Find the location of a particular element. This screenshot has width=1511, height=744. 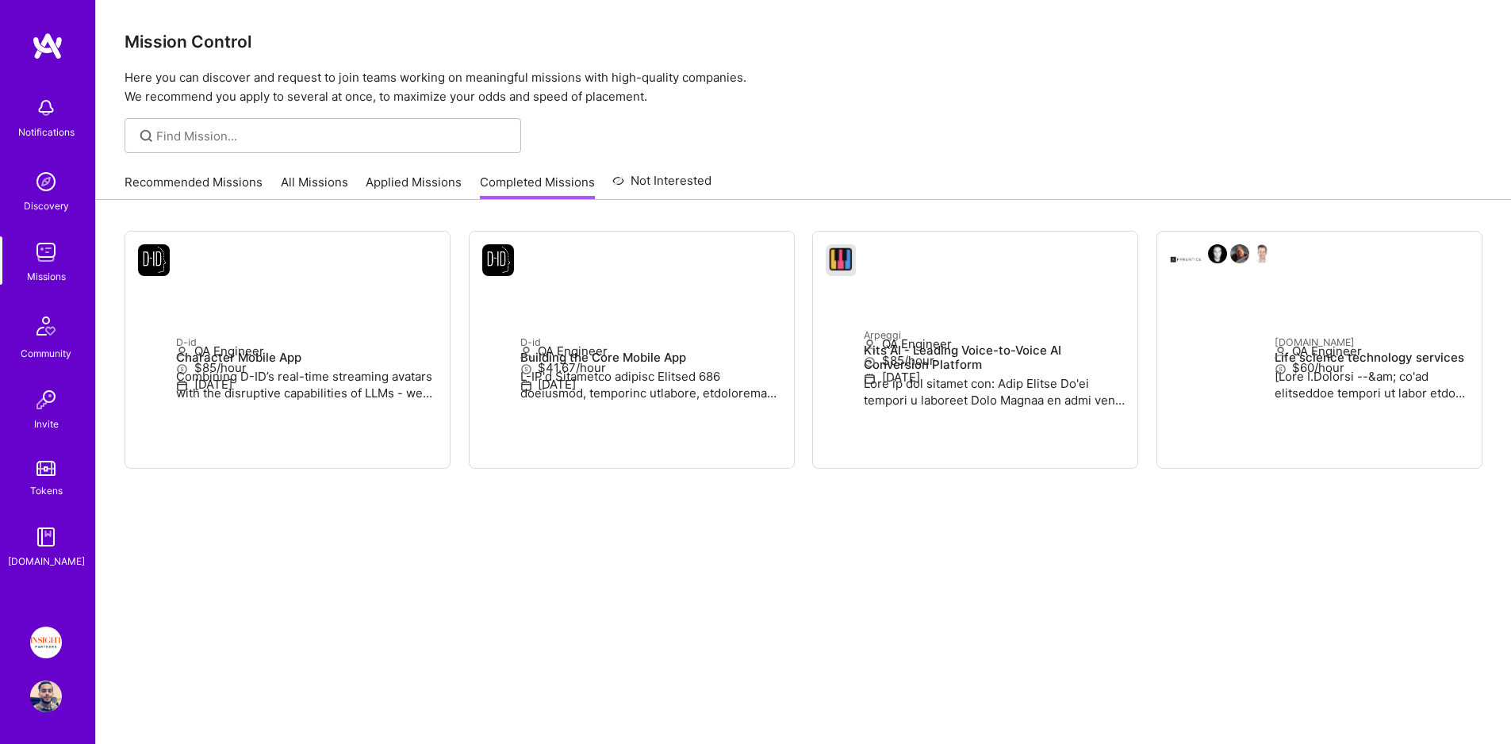

img: apprenticefs.com company logo is located at coordinates (1185, 260).